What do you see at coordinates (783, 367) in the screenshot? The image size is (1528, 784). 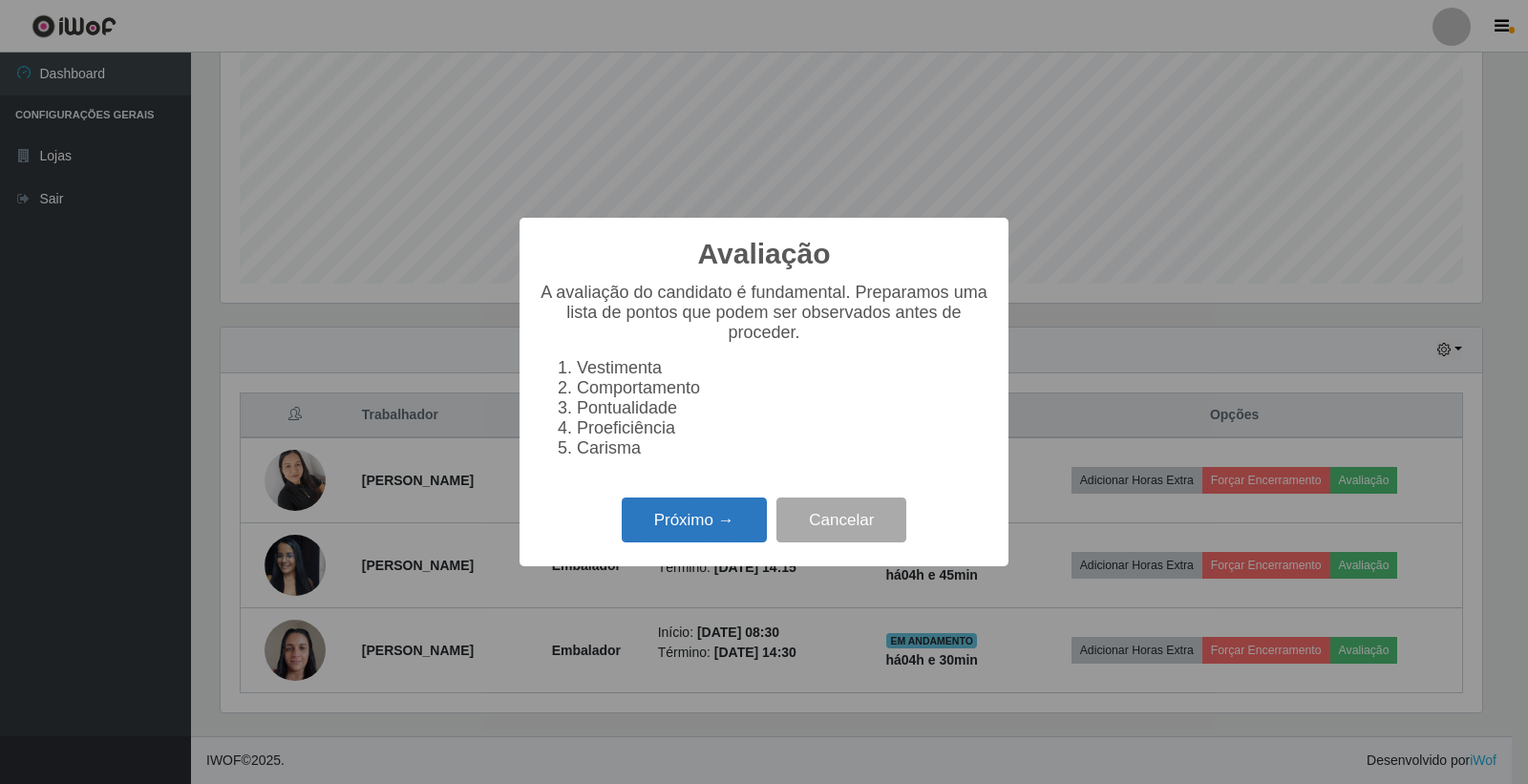 I see `li: Vestimenta` at bounding box center [783, 367].